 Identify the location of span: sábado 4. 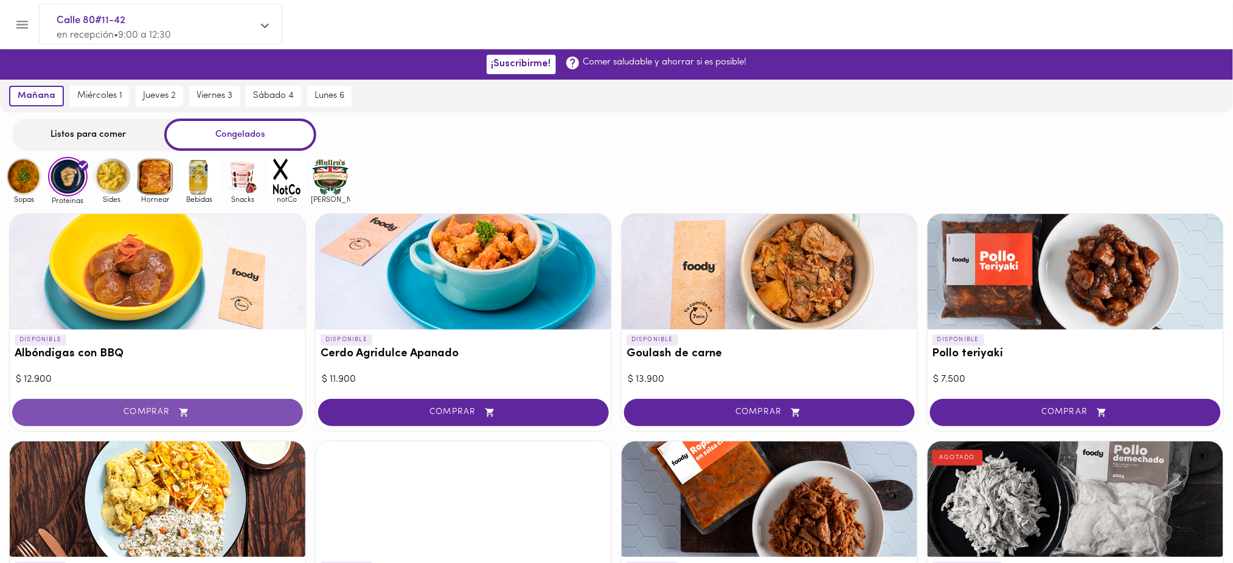
(273, 96).